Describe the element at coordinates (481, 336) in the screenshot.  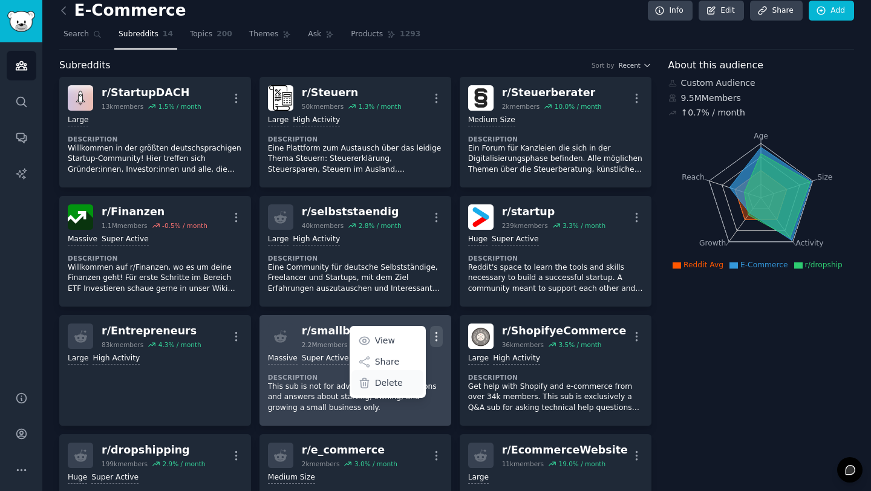
I see `img: ShopifyeCommerce` at that location.